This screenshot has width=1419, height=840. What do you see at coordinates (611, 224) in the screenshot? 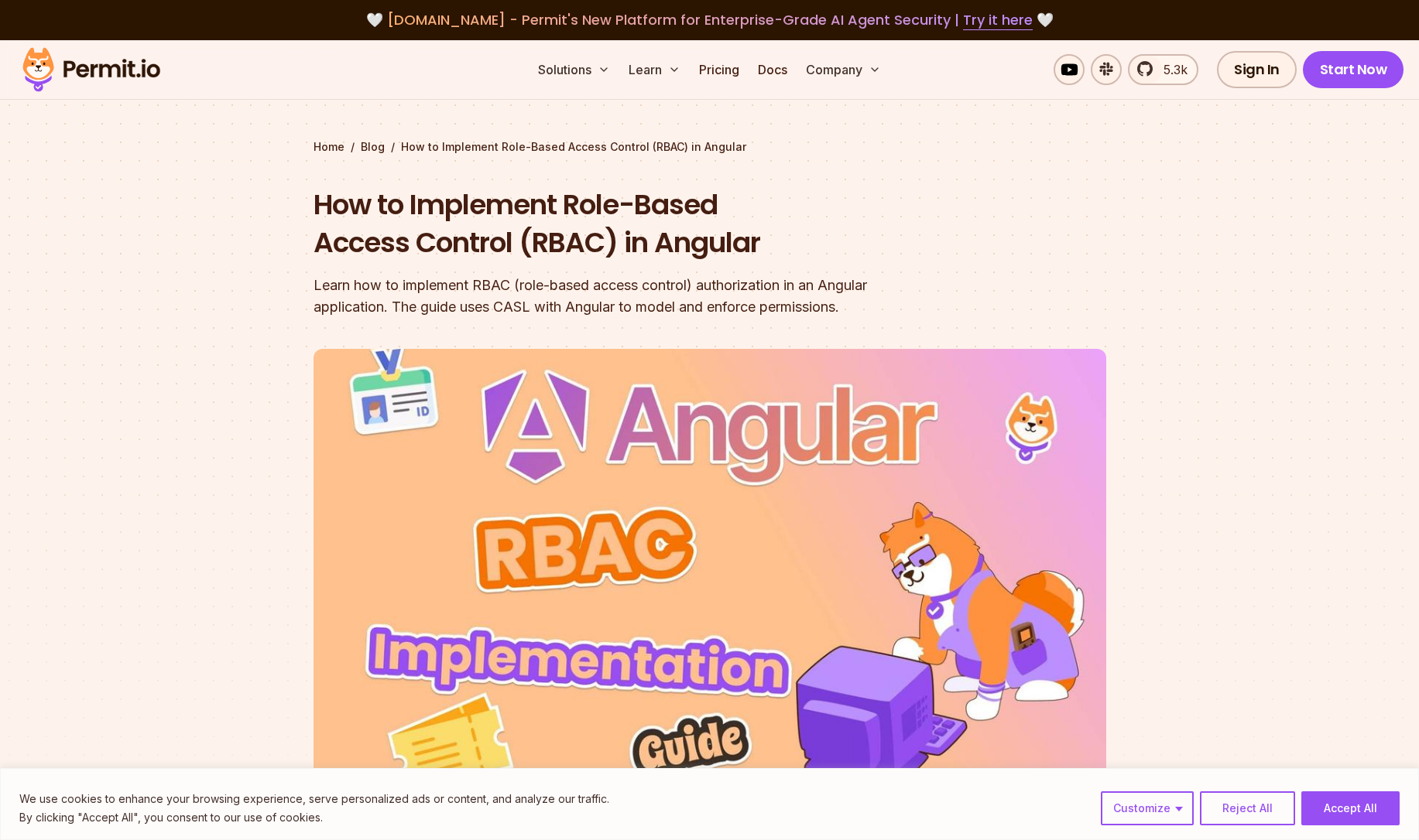
I see `h1: How to Implement Role-Based Access Control (RBAC) in Angular` at bounding box center [611, 224].